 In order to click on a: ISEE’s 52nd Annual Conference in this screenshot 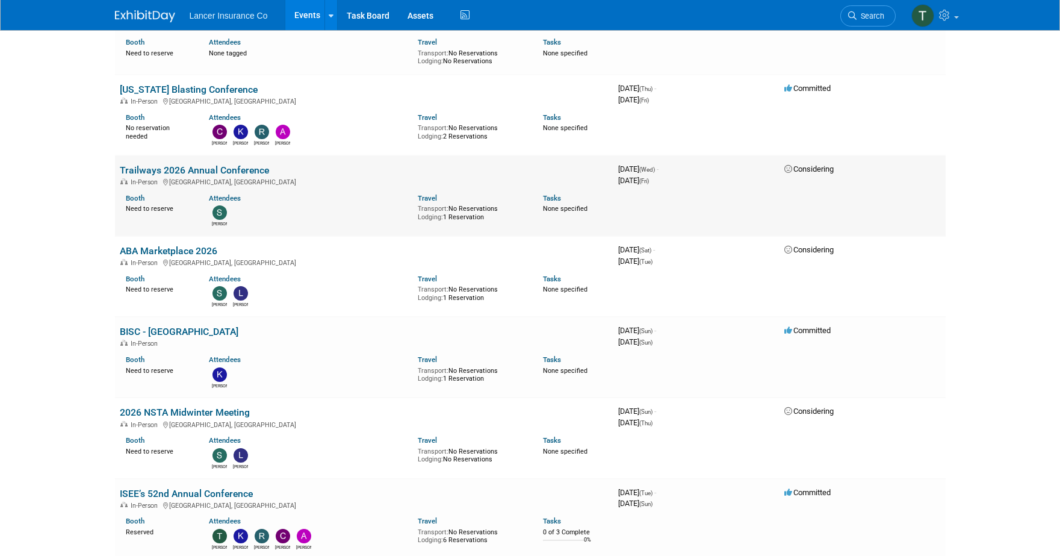, I will do `click(186, 493)`.